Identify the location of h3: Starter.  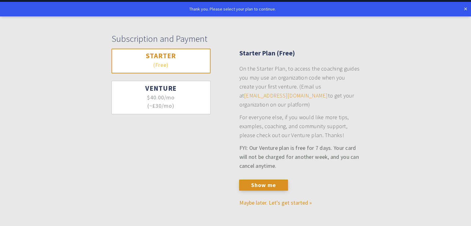
(161, 56).